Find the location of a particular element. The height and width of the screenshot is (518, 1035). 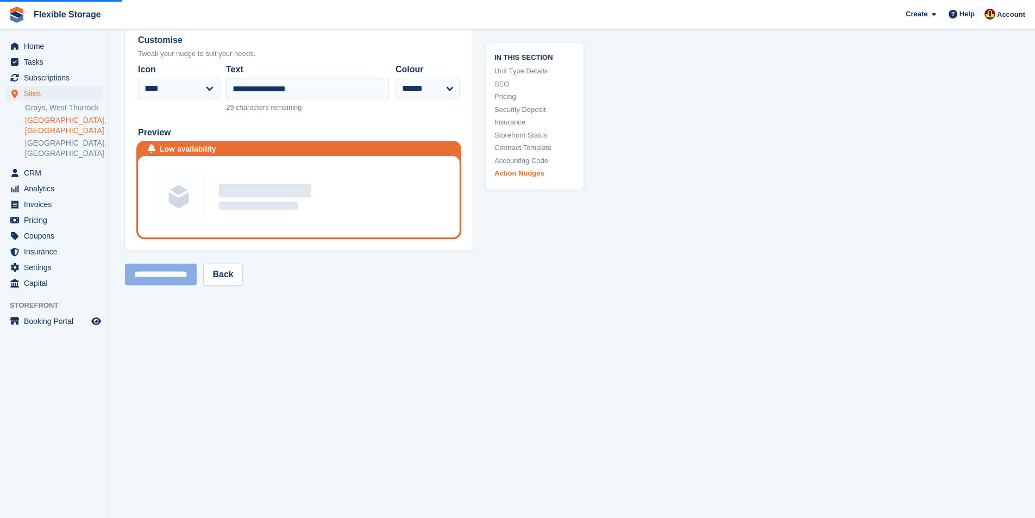

span: 29 is located at coordinates (230, 107).